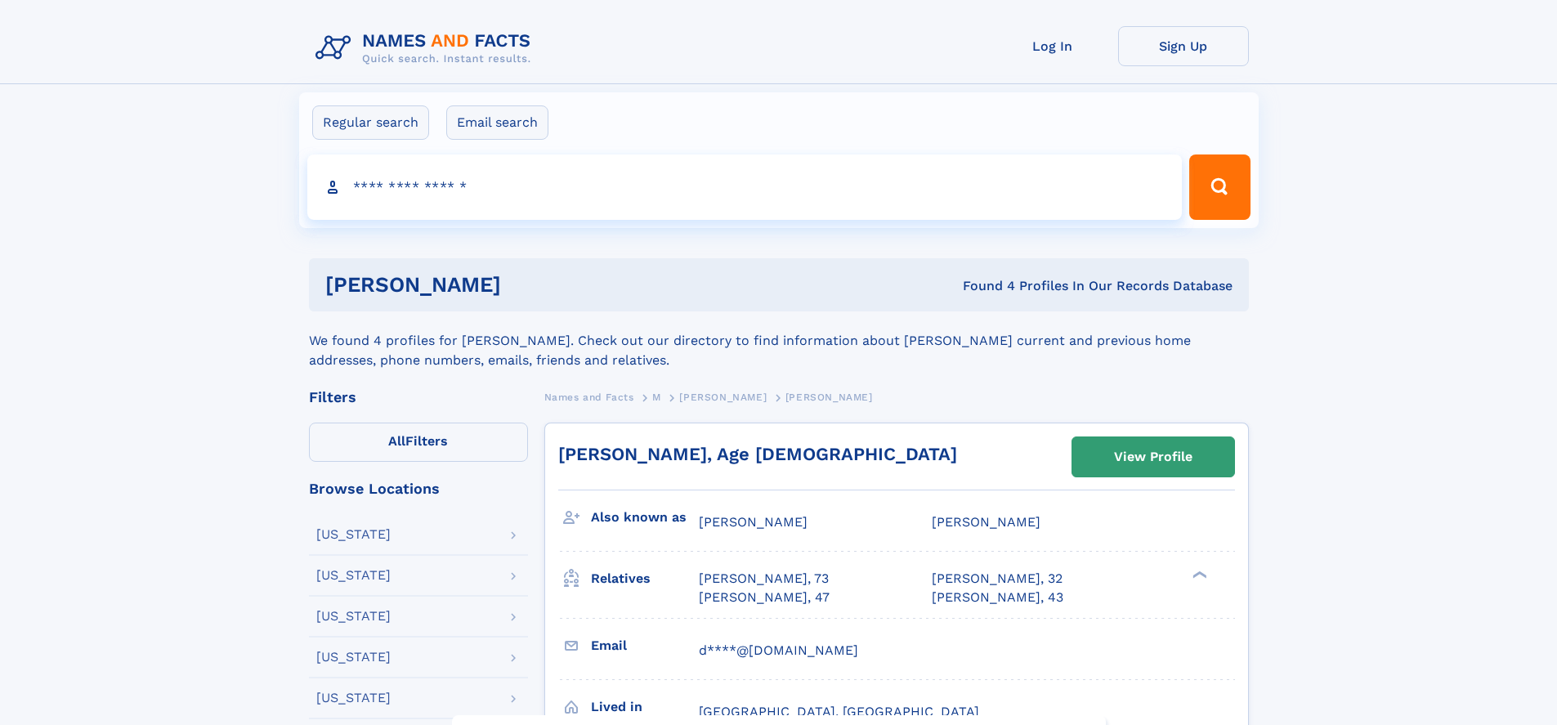  Describe the element at coordinates (645, 579) in the screenshot. I see `h3: Relatives` at that location.